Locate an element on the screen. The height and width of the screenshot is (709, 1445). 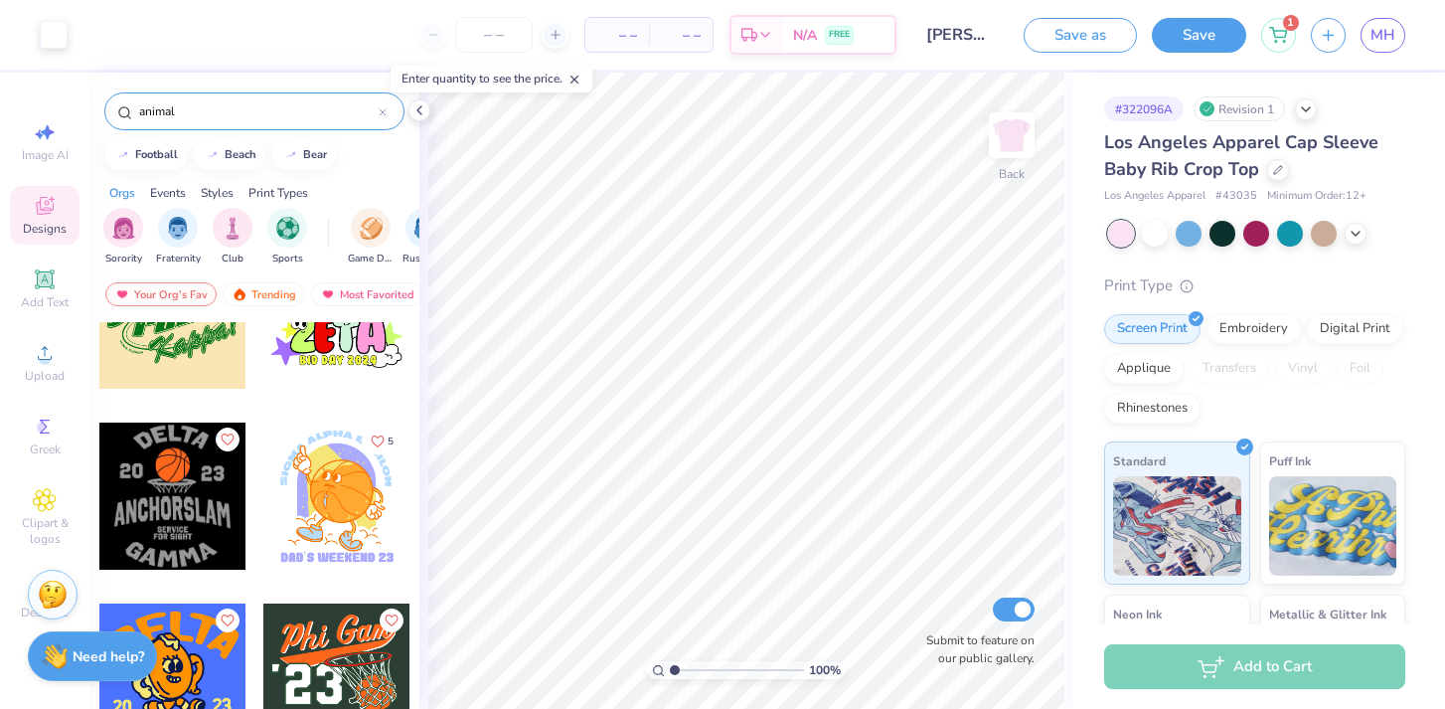
span: 1 is located at coordinates (1291, 23).